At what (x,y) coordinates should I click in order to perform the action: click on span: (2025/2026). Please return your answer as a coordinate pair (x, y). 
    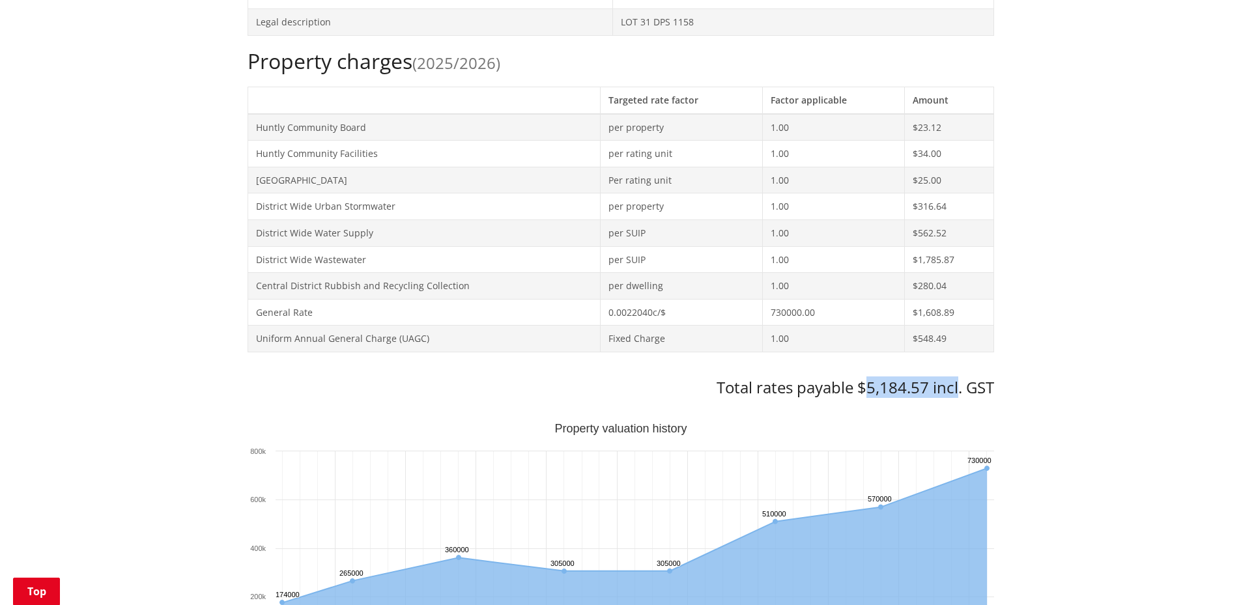
    Looking at the image, I should click on (456, 63).